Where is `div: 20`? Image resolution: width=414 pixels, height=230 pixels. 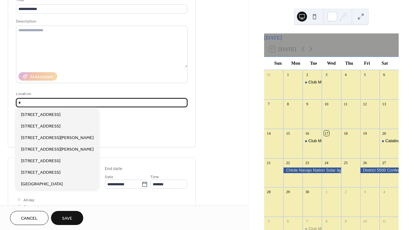
div: 20 is located at coordinates (384, 133).